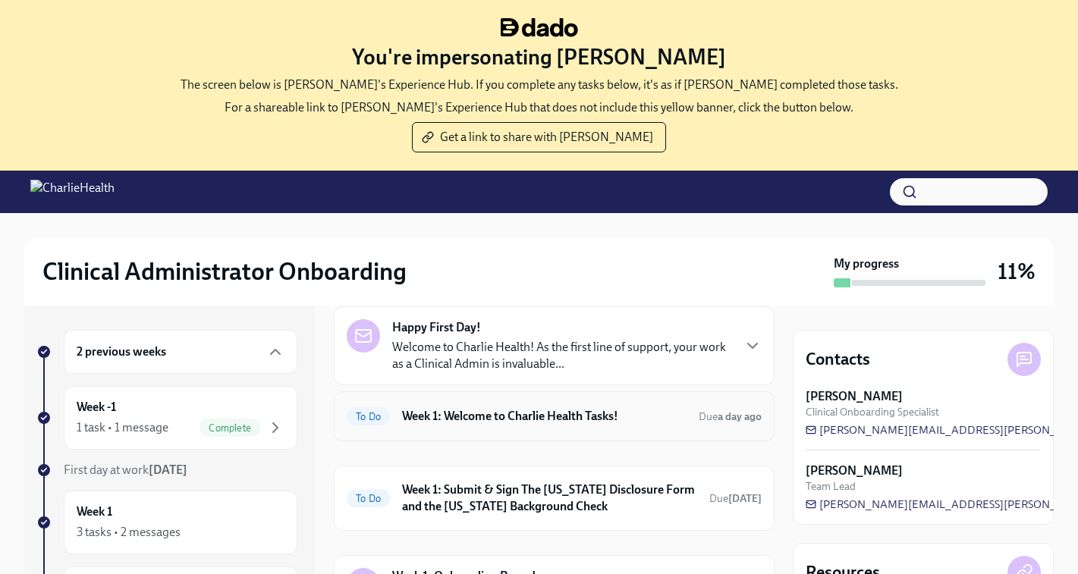 The width and height of the screenshot is (1078, 574). Describe the element at coordinates (121, 352) in the screenshot. I see `h6: 2 previous weeks` at that location.